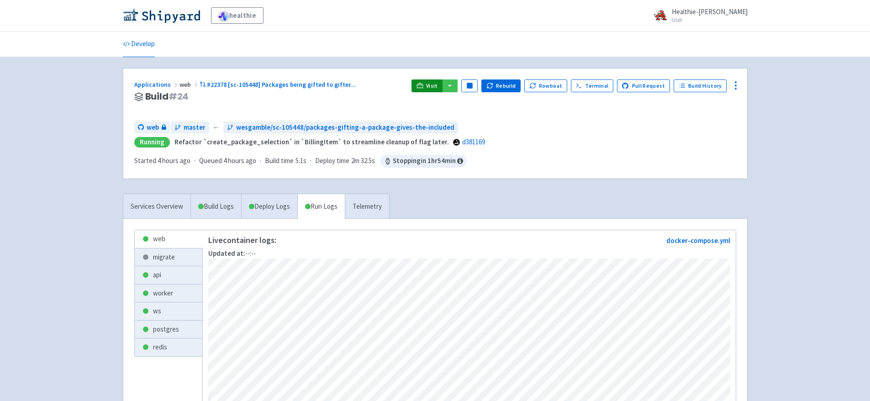 The image size is (870, 401). What do you see at coordinates (279, 161) in the screenshot?
I see `span: Build time` at bounding box center [279, 161].